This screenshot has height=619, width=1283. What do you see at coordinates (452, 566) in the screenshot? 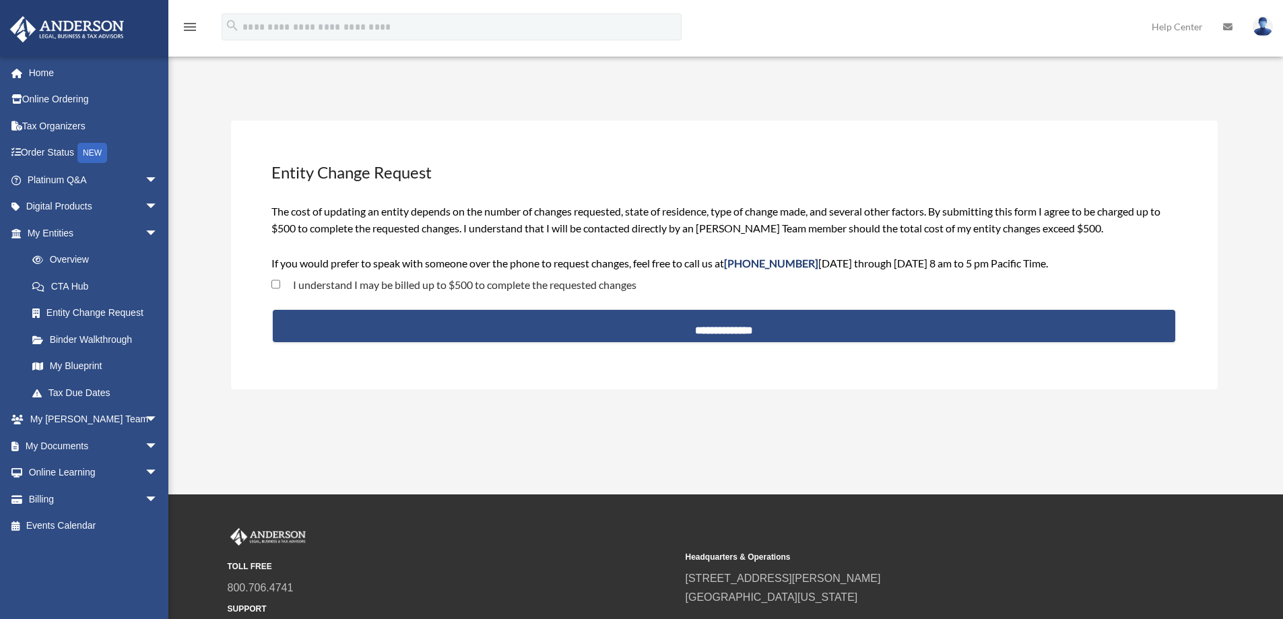
I see `small: TOLL FREE` at bounding box center [452, 566].